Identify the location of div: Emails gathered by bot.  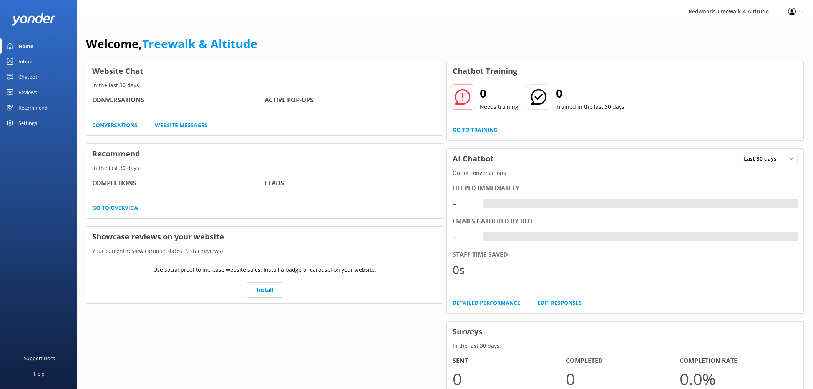
(625, 221).